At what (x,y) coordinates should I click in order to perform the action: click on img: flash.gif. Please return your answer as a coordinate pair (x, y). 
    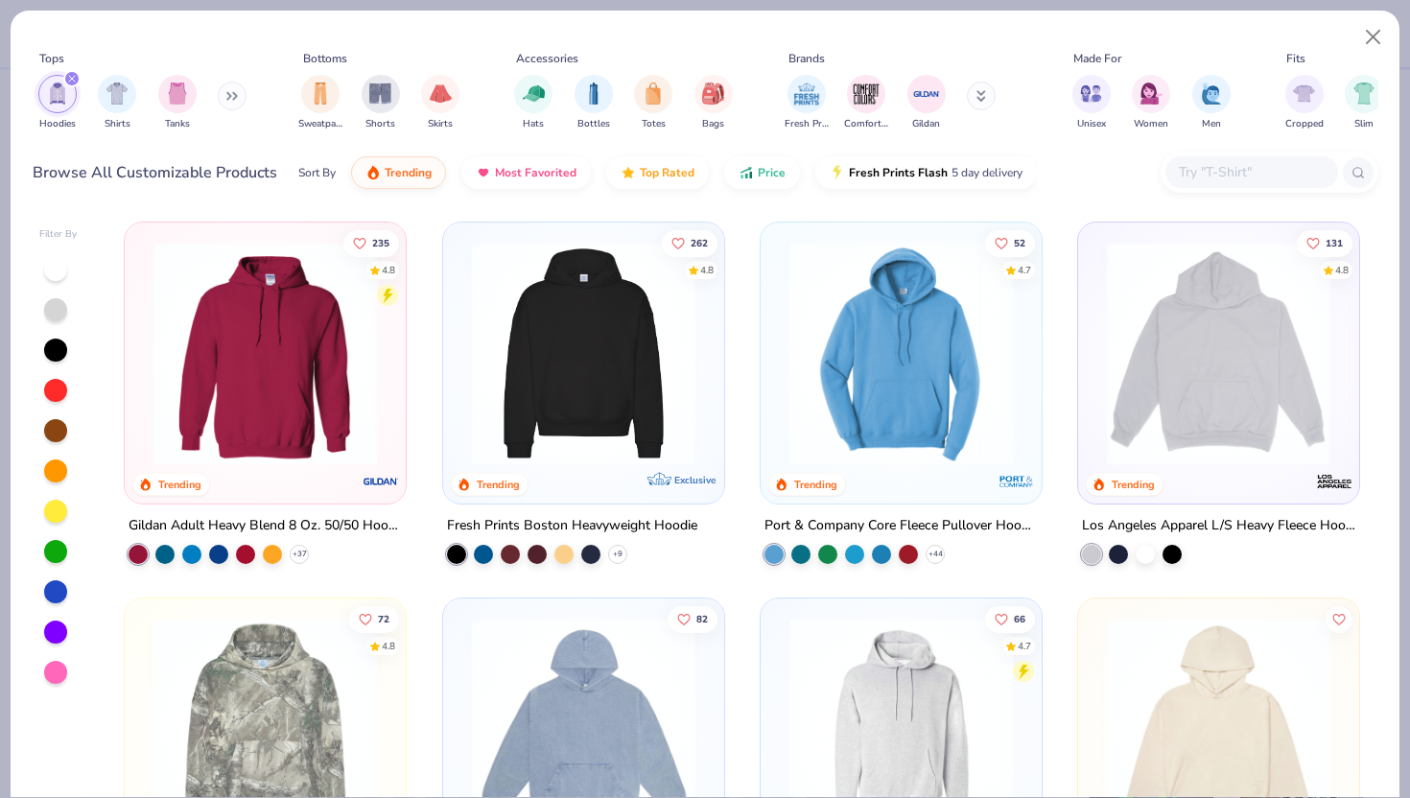
    Looking at the image, I should click on (837, 173).